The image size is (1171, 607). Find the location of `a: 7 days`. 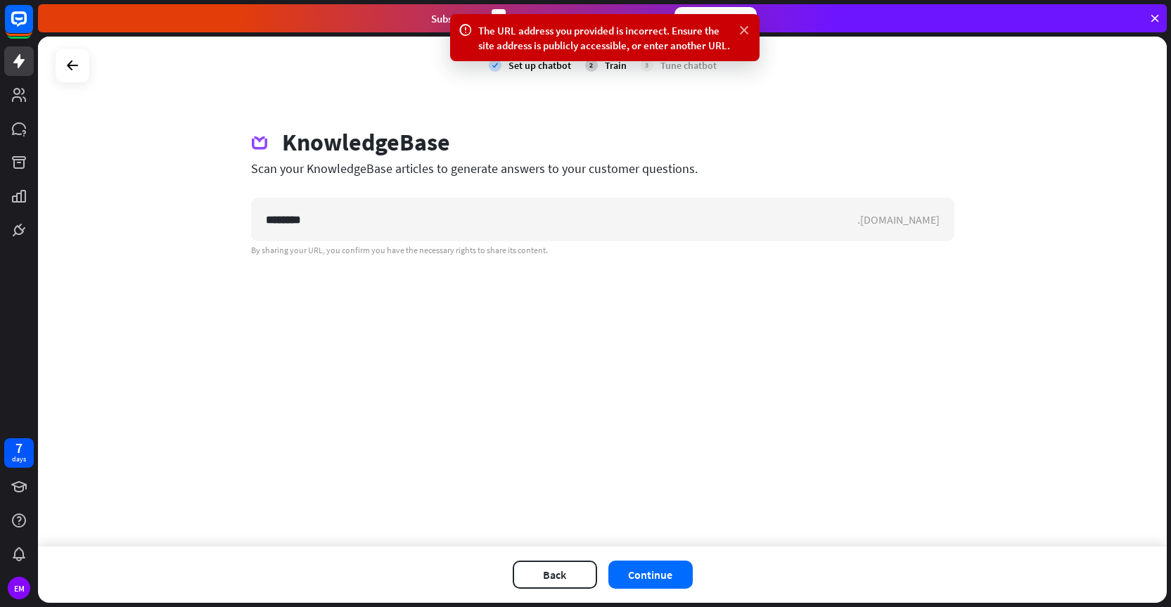

a: 7 days is located at coordinates (19, 453).